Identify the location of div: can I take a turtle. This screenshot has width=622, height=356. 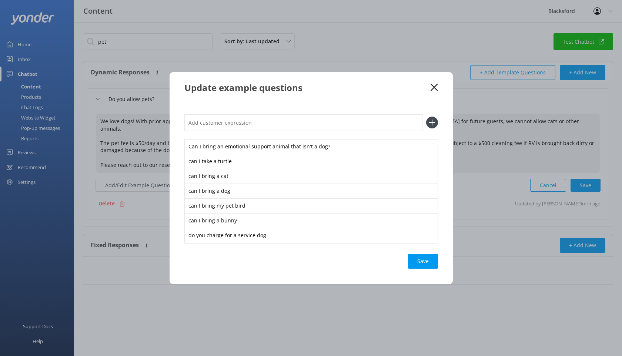
(311, 162).